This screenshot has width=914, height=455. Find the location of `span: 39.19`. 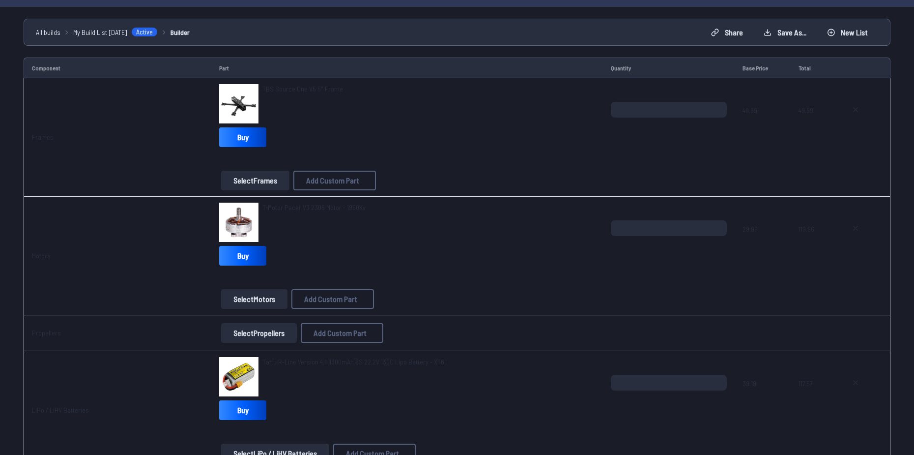

span: 39.19 is located at coordinates (763, 398).